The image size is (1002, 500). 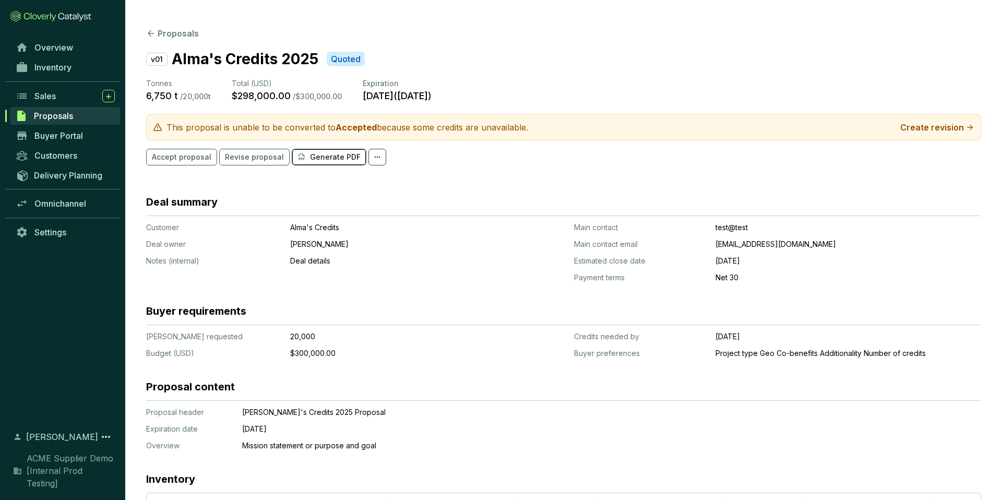 What do you see at coordinates (392, 261) in the screenshot?
I see `p: Deal details` at bounding box center [392, 261].